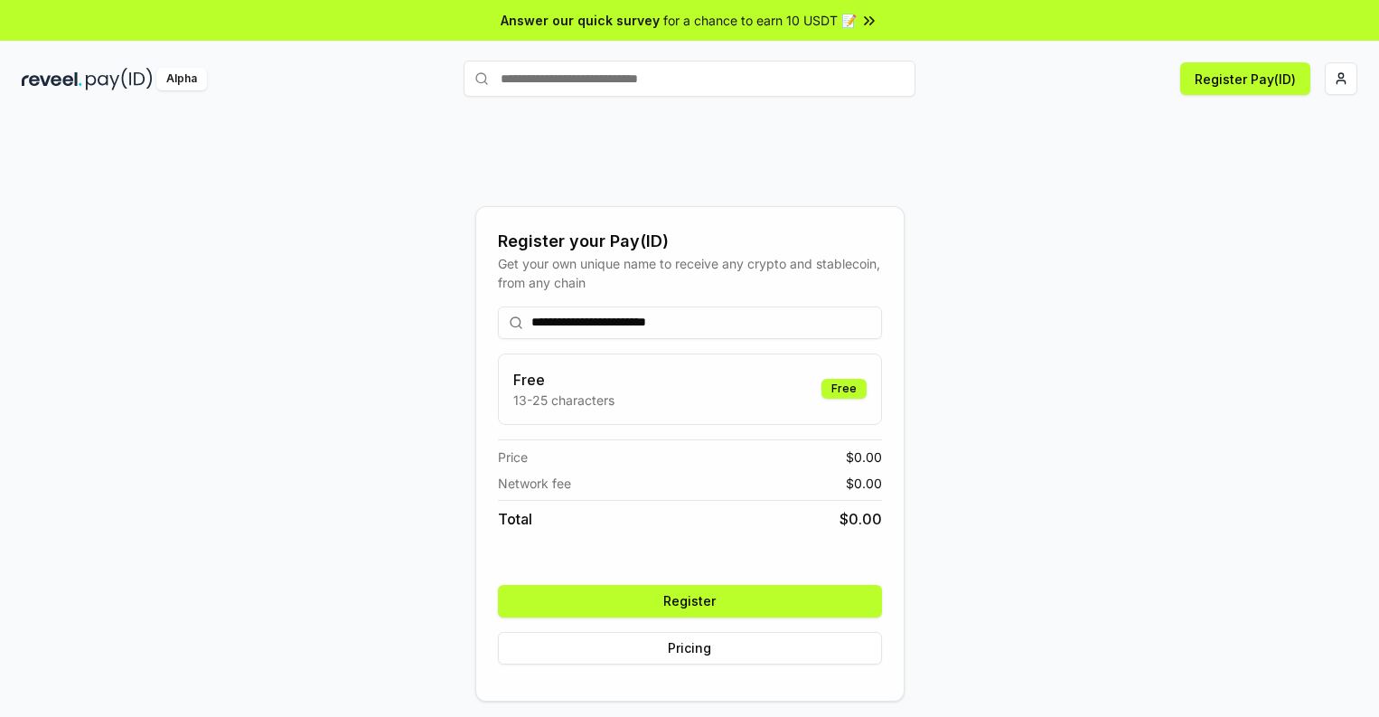 The image size is (1379, 717). I want to click on button: Pricing, so click(690, 648).